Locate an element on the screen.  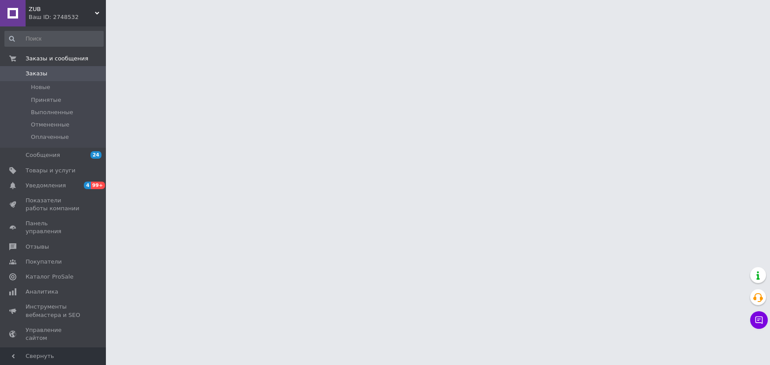
span: Заказы is located at coordinates (36, 74).